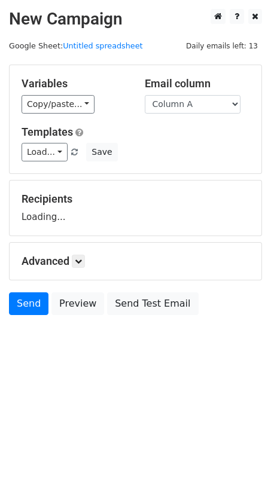 The image size is (271, 486). What do you see at coordinates (222, 46) in the screenshot?
I see `span: Daily emails left: 13` at bounding box center [222, 46].